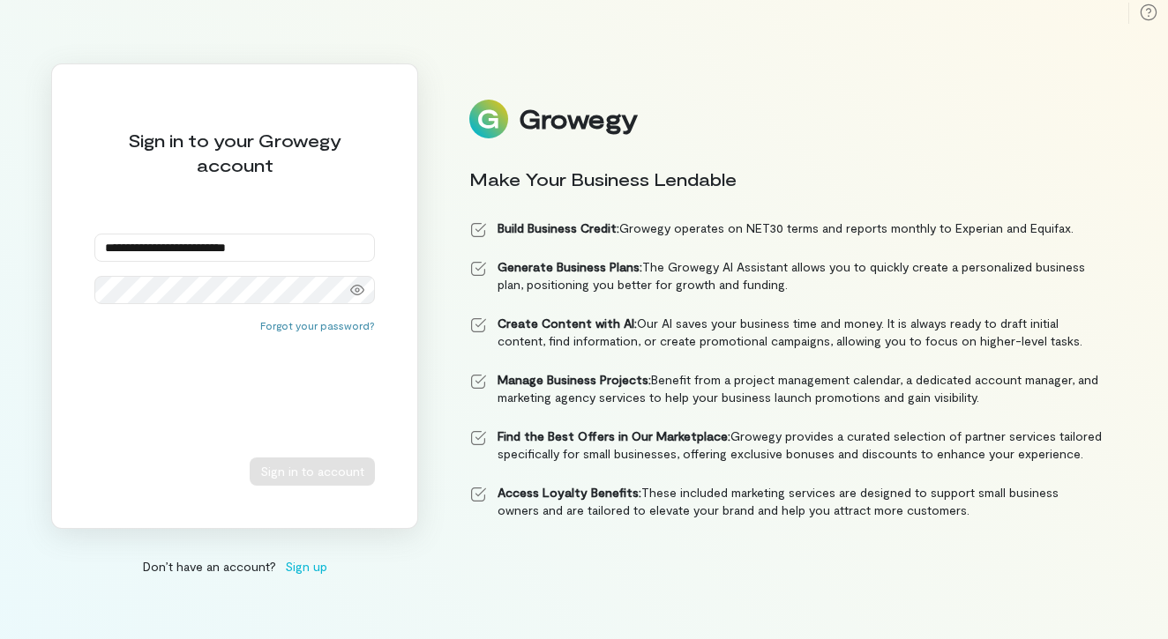  Describe the element at coordinates (786, 228) in the screenshot. I see `li: Growegy operates on NET30 terms and reports monthly to Experian and Equifax.` at that location.